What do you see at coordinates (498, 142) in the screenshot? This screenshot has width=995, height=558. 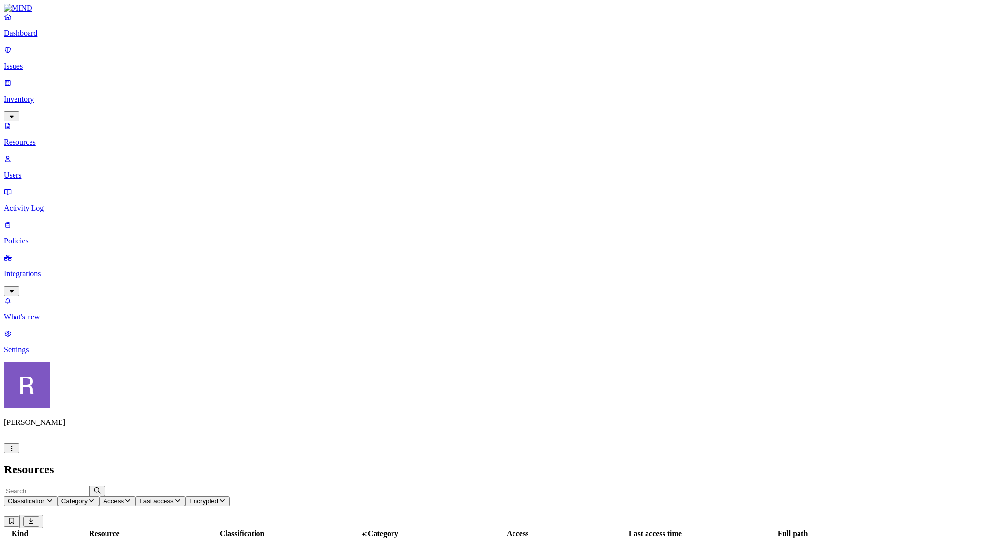 I see `p: Resources` at bounding box center [498, 142].